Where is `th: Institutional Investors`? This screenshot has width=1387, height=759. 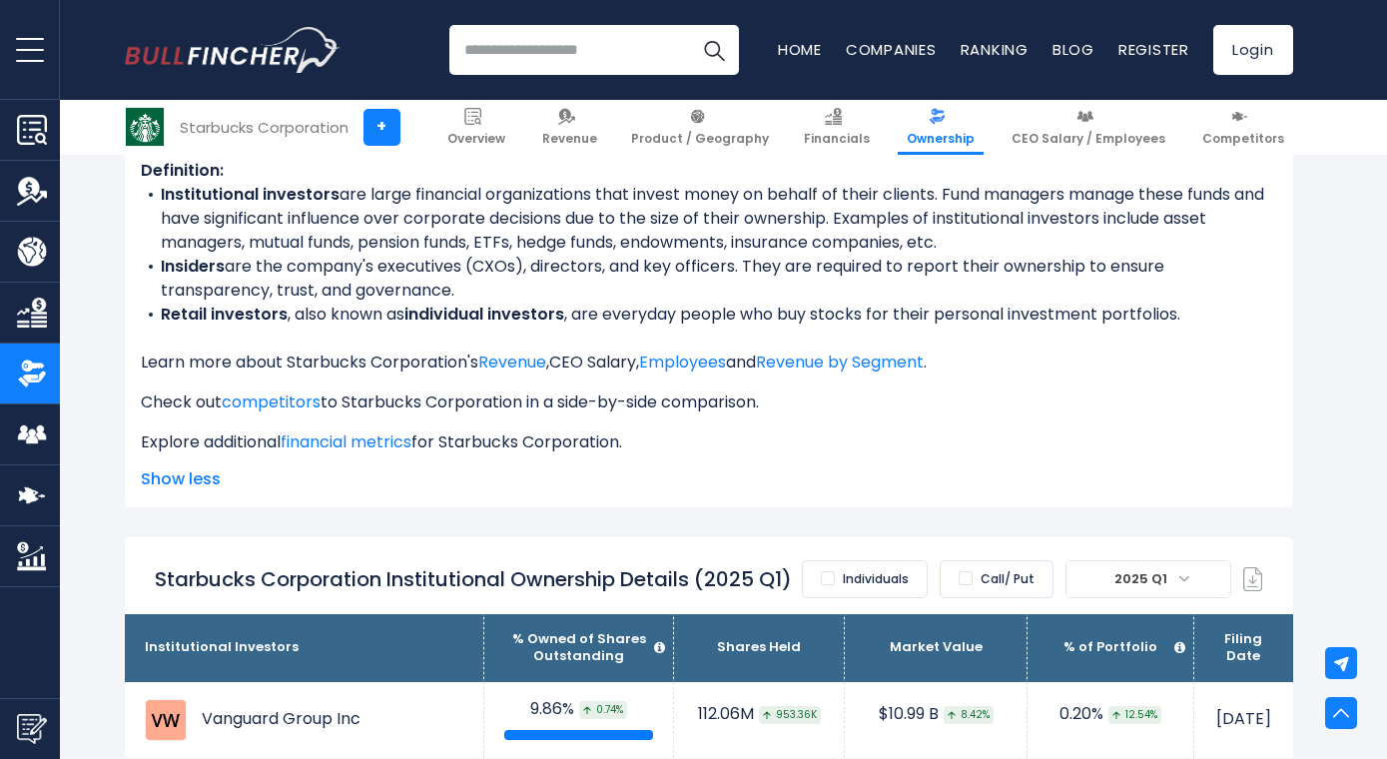
th: Institutional Investors is located at coordinates (305, 648).